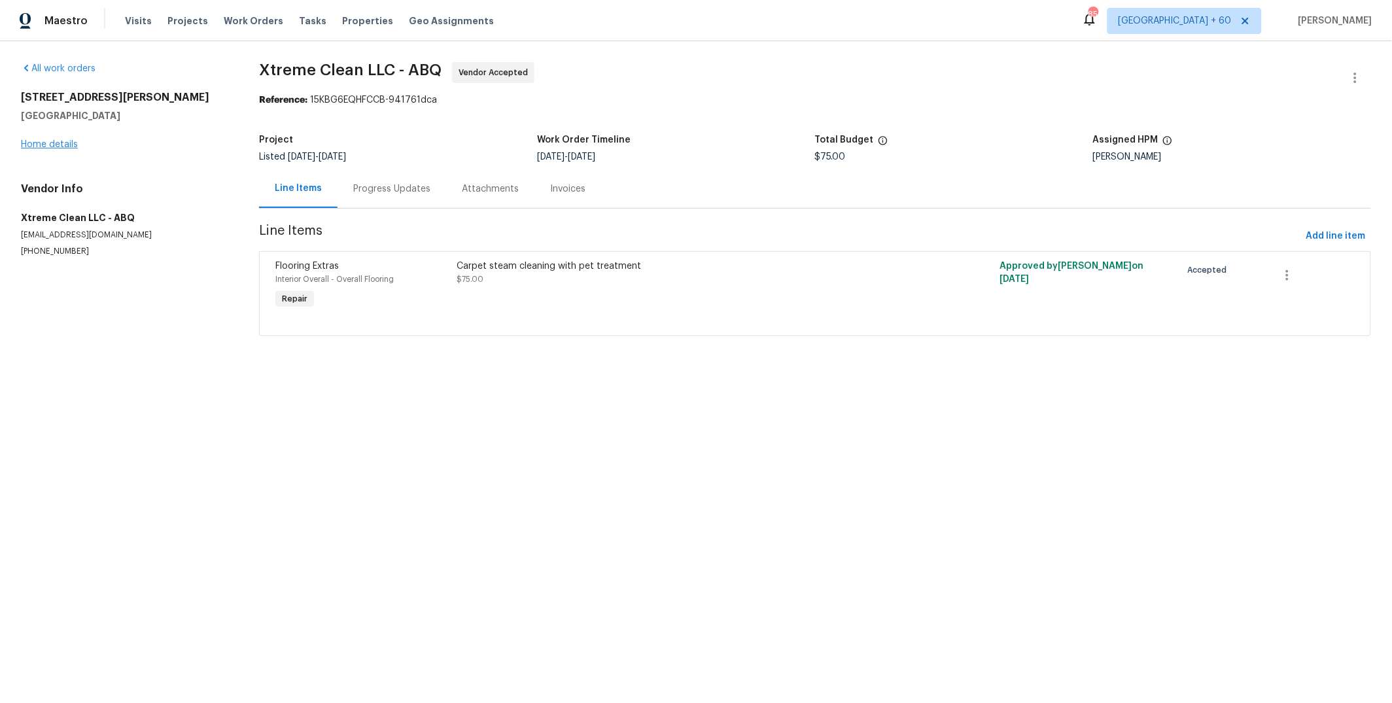 The width and height of the screenshot is (1392, 703). I want to click on span: Maestro, so click(66, 21).